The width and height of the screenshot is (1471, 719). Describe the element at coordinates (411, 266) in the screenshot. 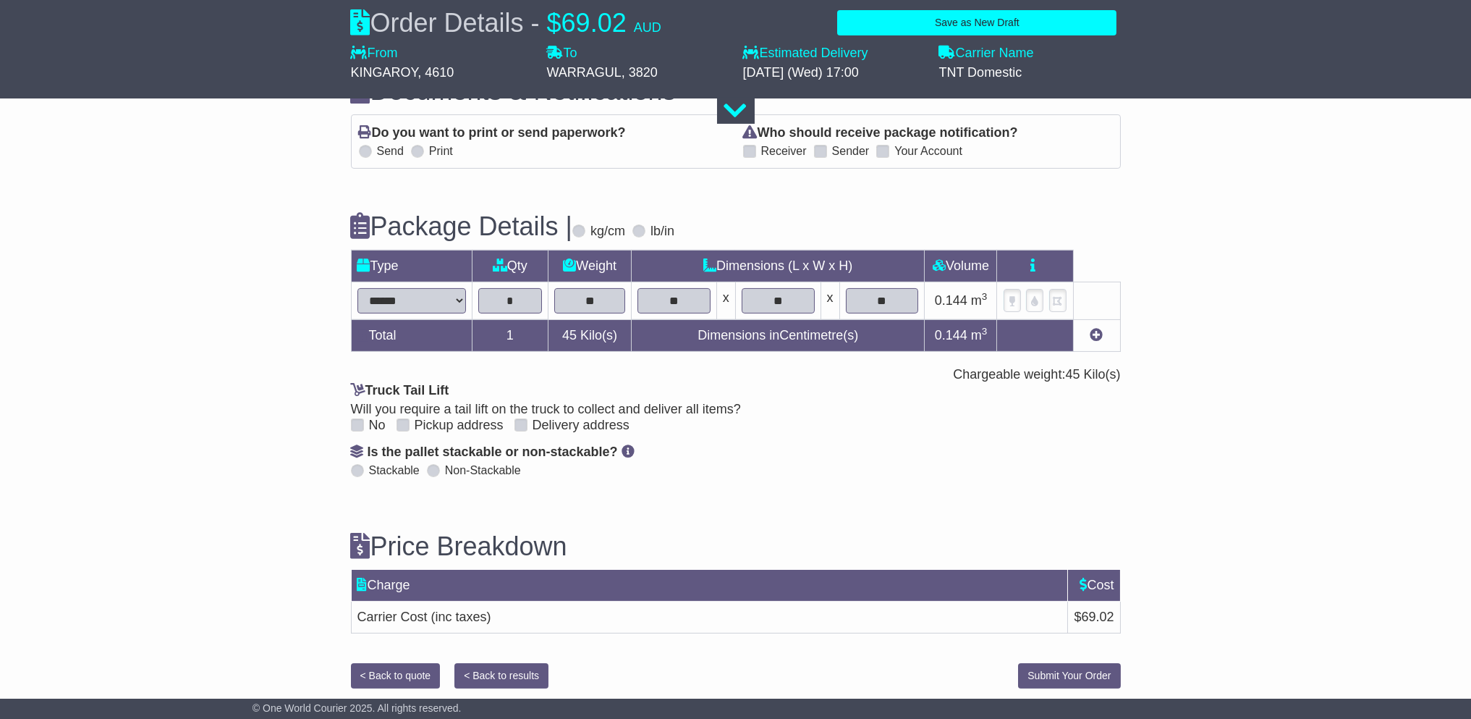

I see `td: Type` at that location.